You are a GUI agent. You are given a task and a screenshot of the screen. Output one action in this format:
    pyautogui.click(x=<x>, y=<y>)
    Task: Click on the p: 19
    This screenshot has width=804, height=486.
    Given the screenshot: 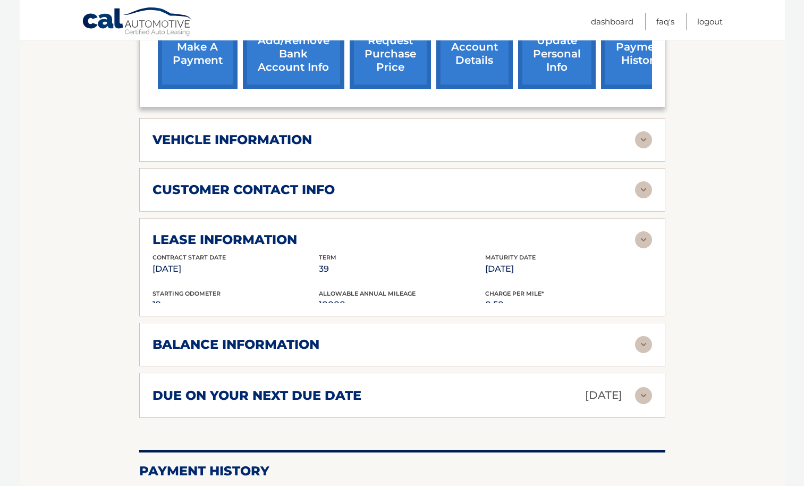 What is the action you would take?
    pyautogui.click(x=235, y=304)
    